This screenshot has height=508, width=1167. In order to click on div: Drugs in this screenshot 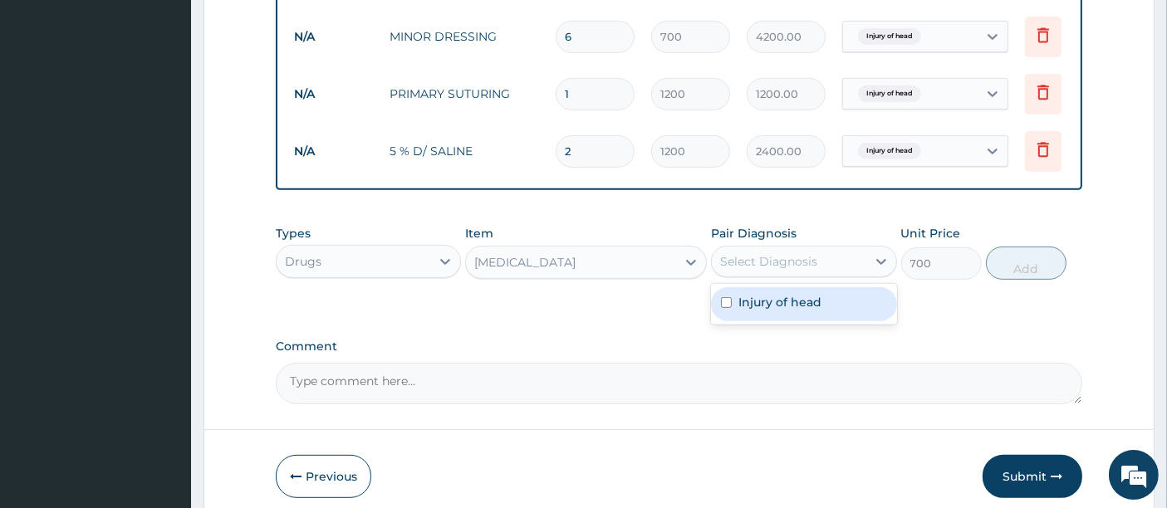, I will do `click(303, 262)`.